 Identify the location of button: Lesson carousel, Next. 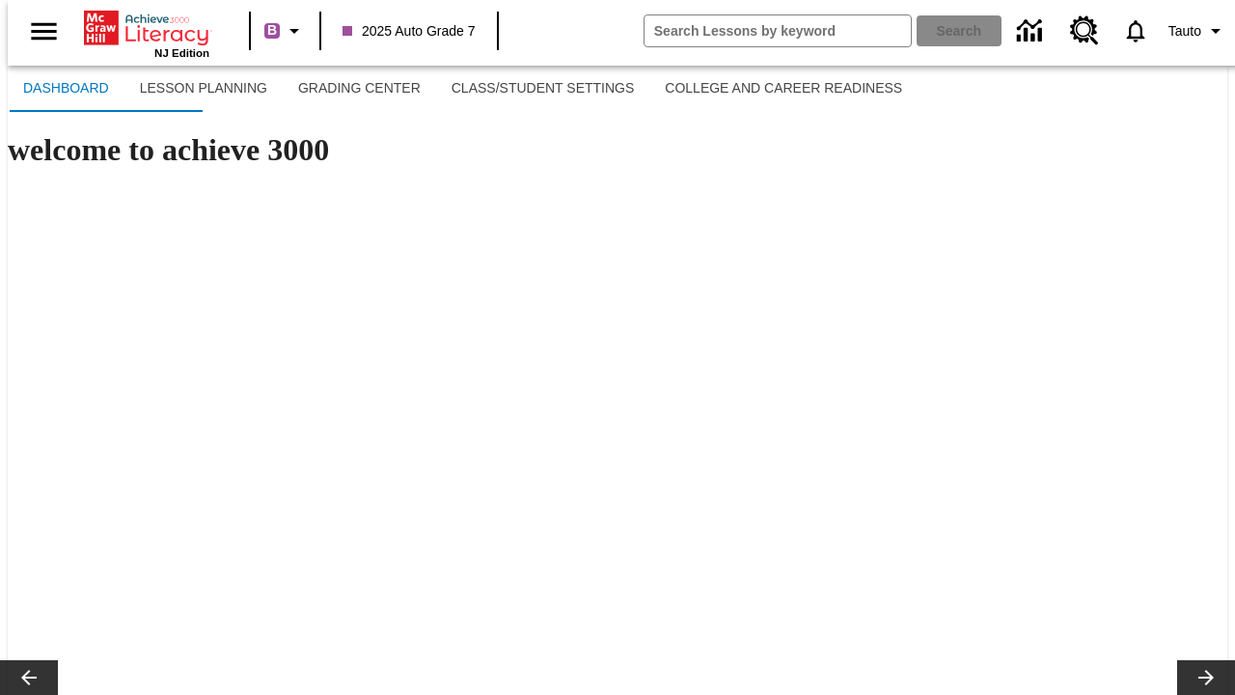
(1206, 677).